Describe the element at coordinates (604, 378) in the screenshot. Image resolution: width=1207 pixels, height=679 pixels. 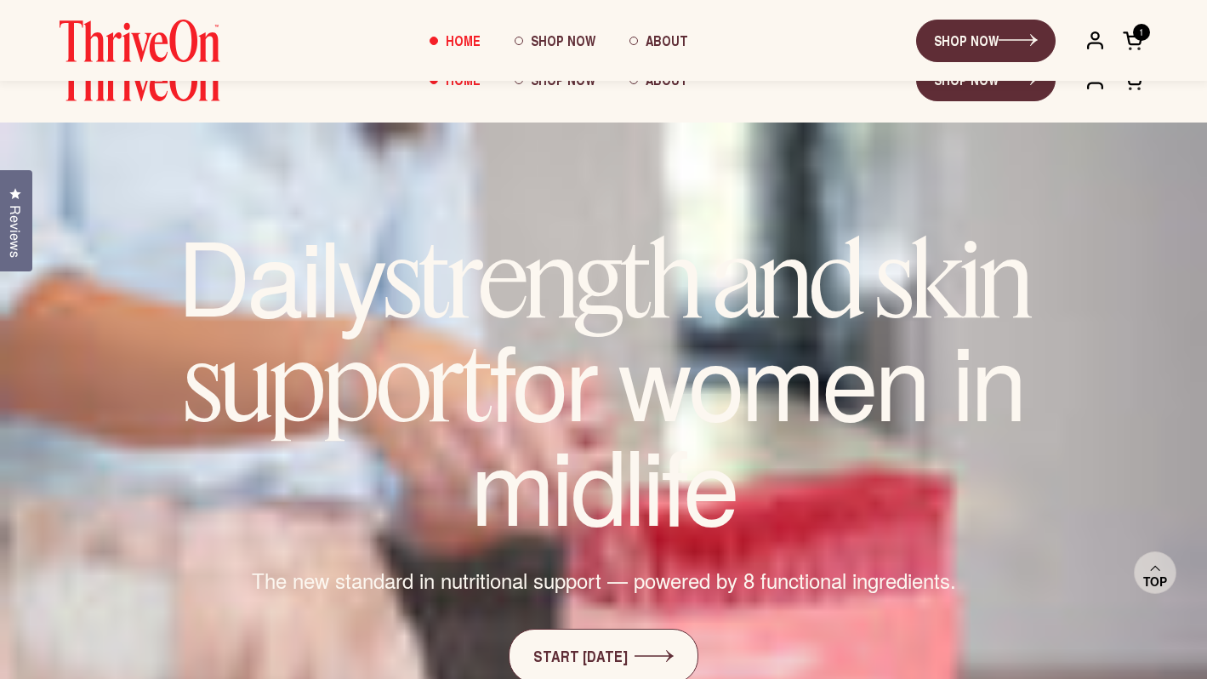
I see `h1: Daily for women in midlife` at that location.